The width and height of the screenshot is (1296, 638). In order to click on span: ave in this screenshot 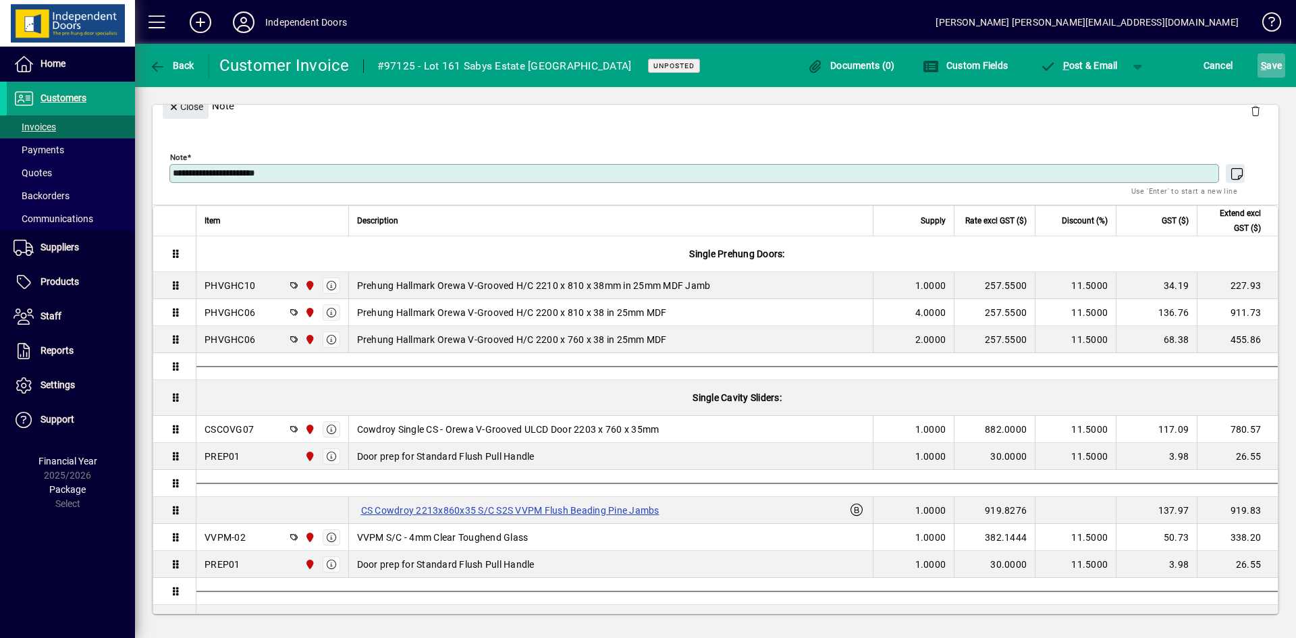, I will do `click(1271, 65)`.